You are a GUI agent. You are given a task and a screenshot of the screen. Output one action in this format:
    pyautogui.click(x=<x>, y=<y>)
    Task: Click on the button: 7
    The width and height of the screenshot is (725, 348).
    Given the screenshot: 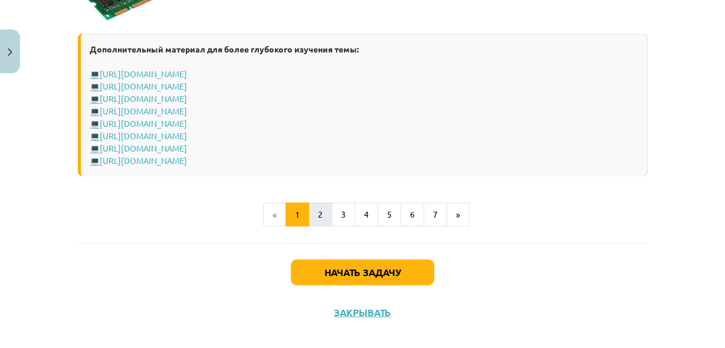 What is the action you would take?
    pyautogui.click(x=435, y=215)
    